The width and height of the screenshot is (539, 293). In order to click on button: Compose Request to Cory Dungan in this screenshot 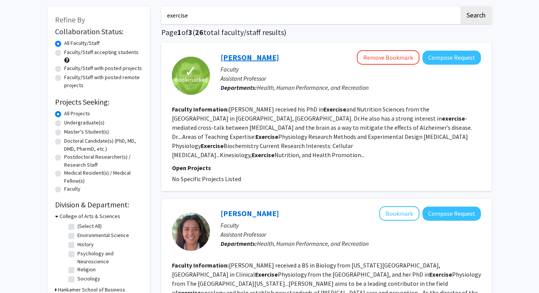, I will do `click(452, 57)`.